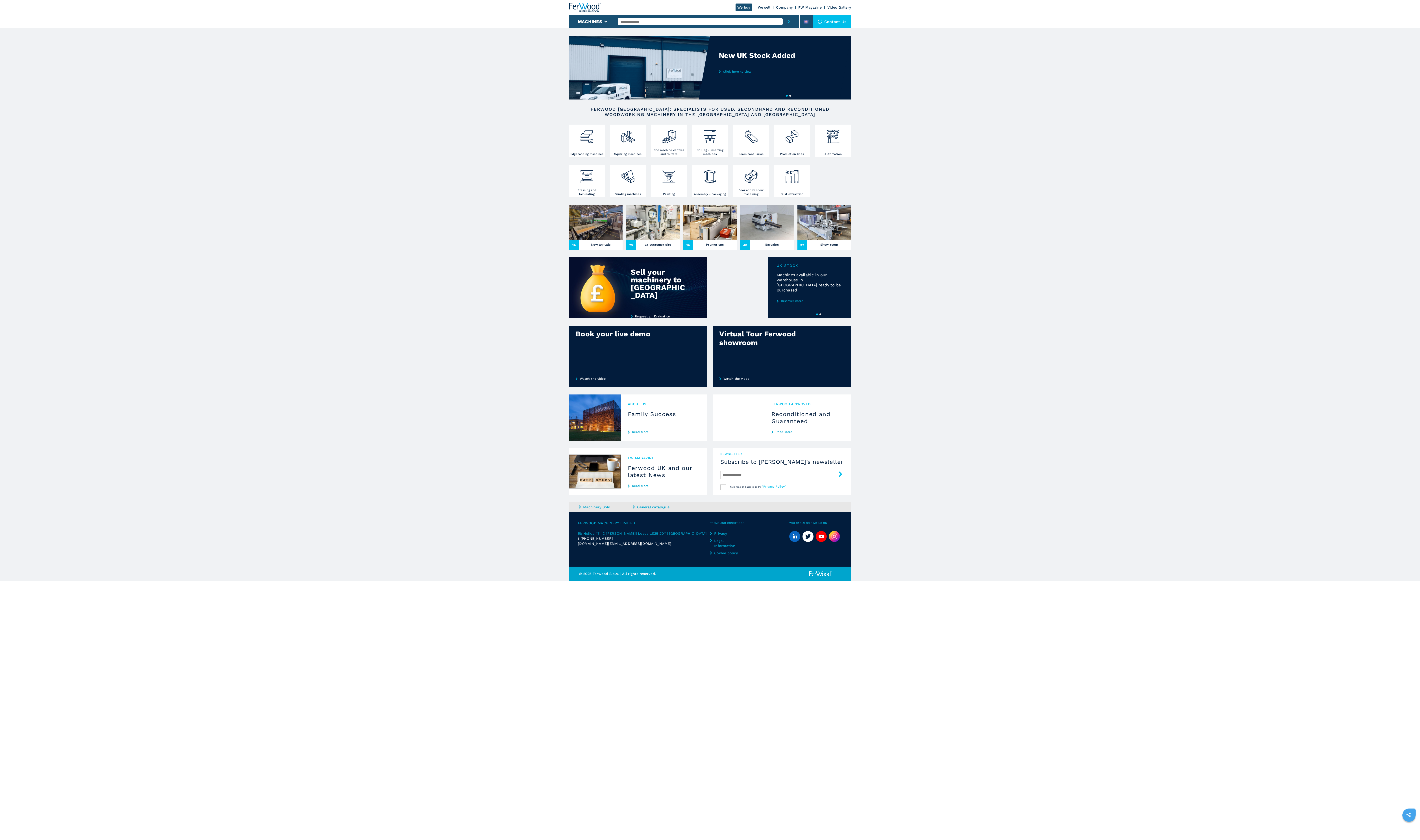 The image size is (1420, 840). I want to click on h3: Drilling - inserting machines, so click(710, 152).